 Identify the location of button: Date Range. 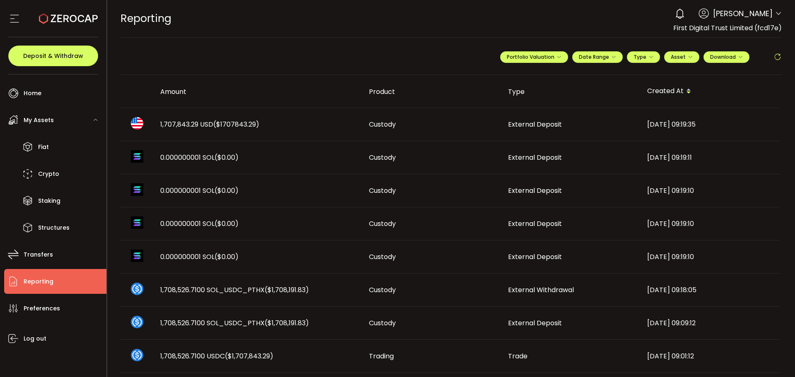
(597, 57).